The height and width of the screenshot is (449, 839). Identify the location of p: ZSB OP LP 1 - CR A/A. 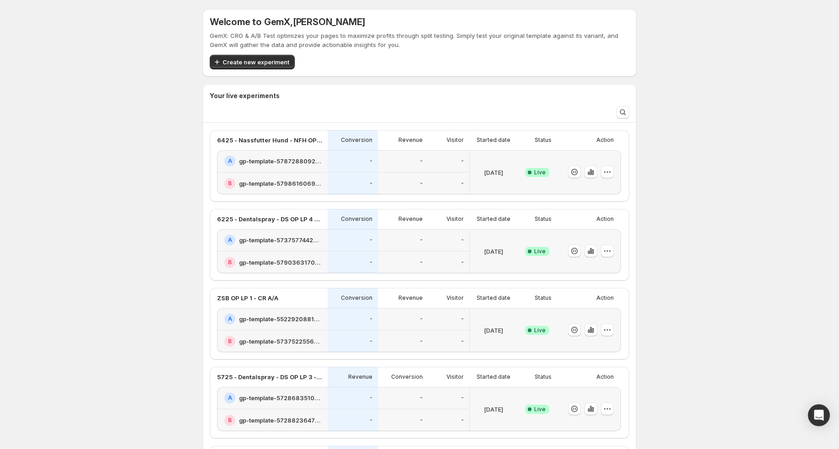
(248, 298).